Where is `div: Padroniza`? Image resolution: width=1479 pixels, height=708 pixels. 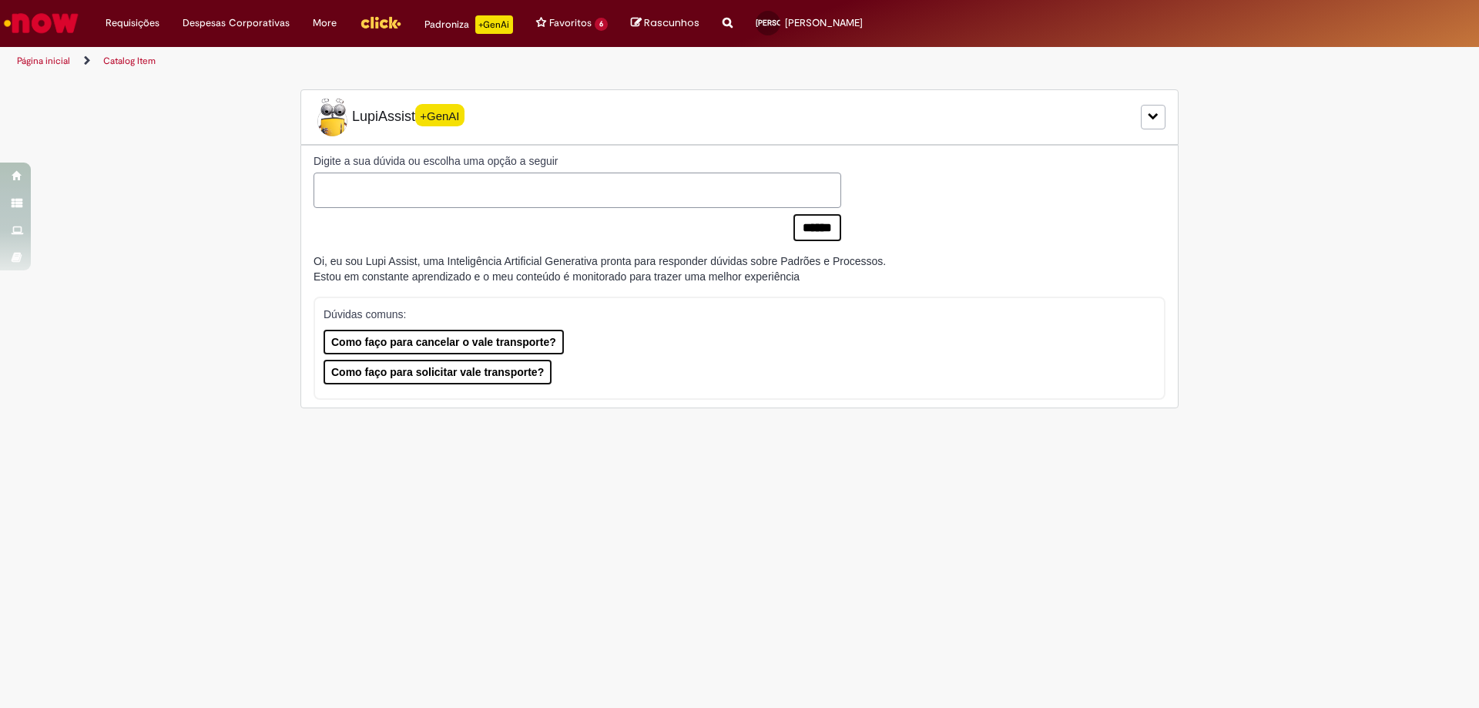 div: Padroniza is located at coordinates (469, 25).